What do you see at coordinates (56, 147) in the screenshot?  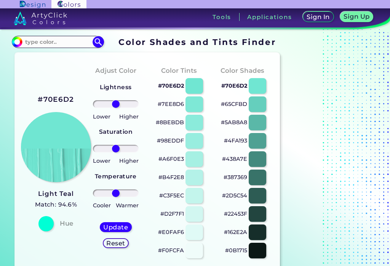 I see `img: paint_stamp_2_half.png` at bounding box center [56, 147].